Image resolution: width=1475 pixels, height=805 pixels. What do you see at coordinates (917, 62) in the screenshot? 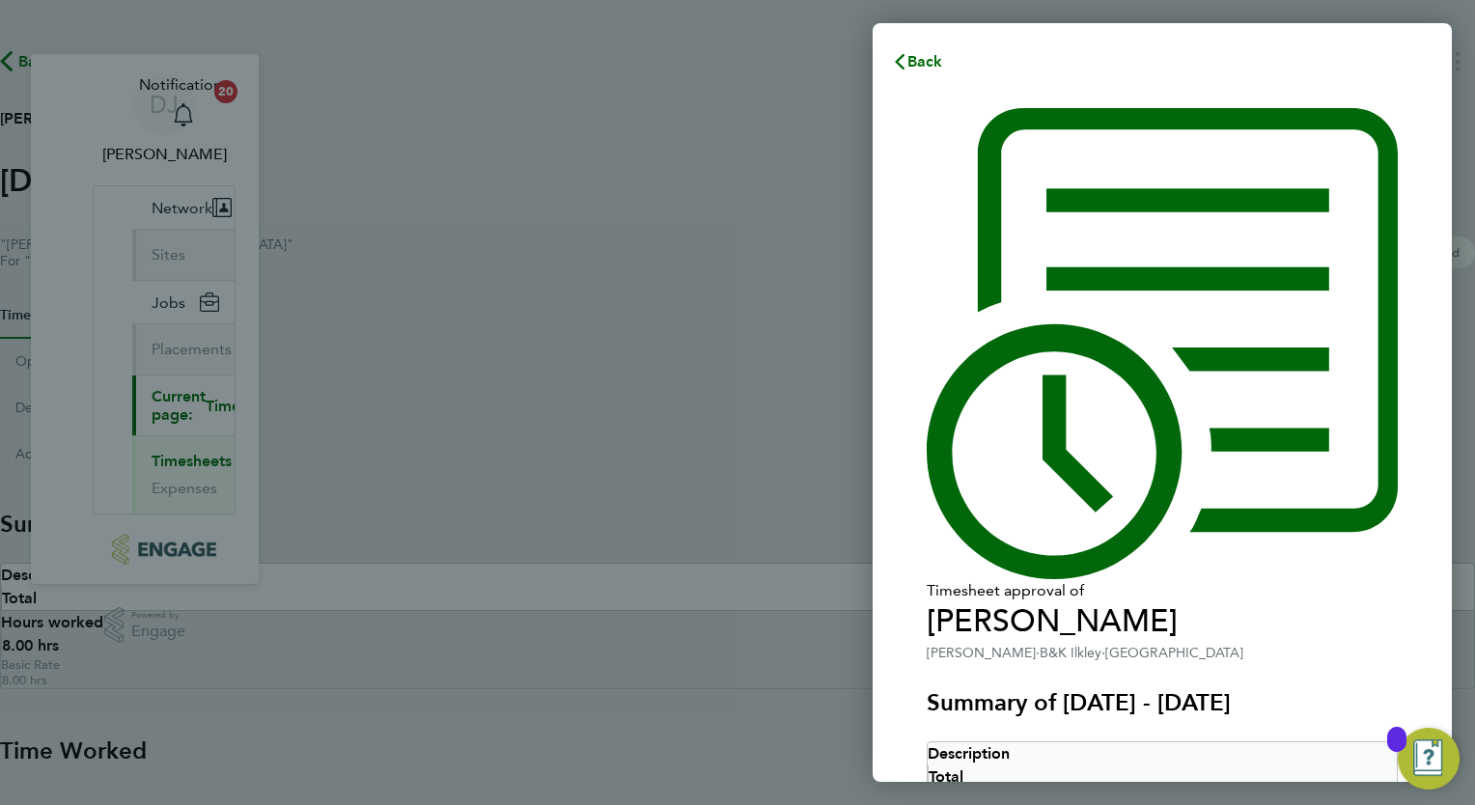
I see `button: Back` at bounding box center [917, 62].